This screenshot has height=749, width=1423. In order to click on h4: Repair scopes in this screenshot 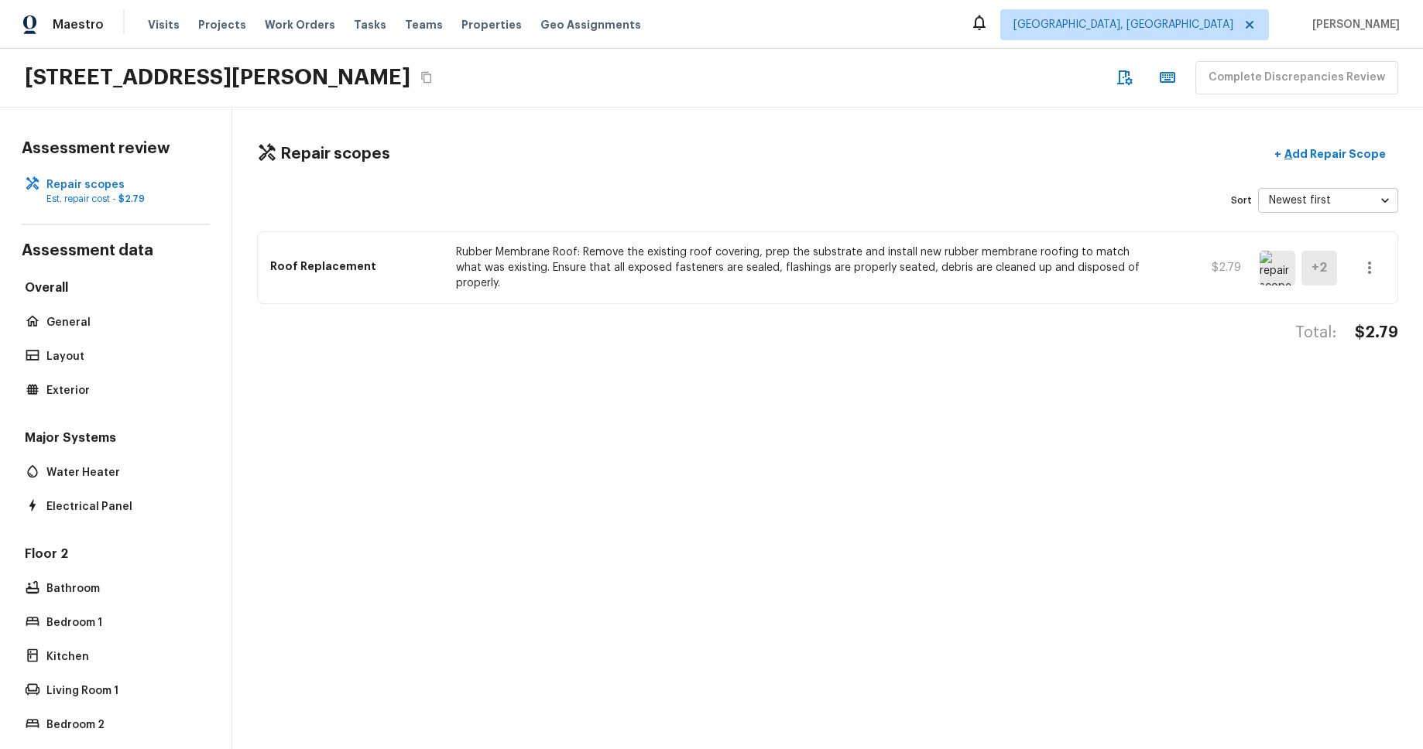, I will do `click(335, 154)`.